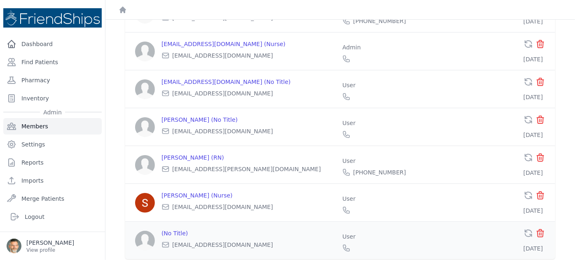  What do you see at coordinates (52, 199) in the screenshot?
I see `a: Merge Patients` at bounding box center [52, 199].